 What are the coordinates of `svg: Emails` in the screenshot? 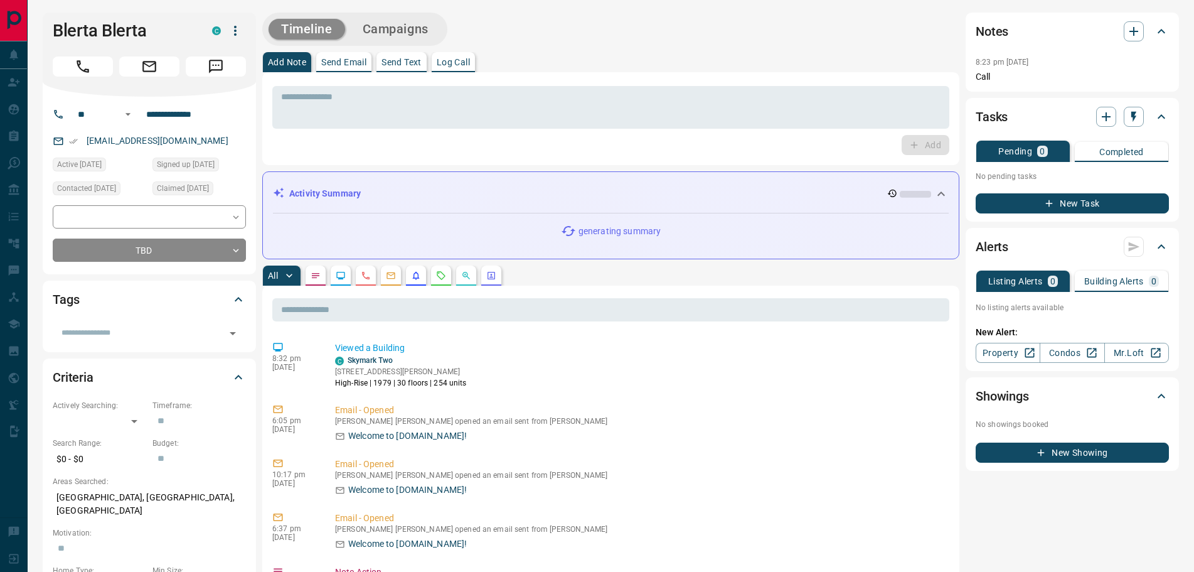 It's located at (391, 275).